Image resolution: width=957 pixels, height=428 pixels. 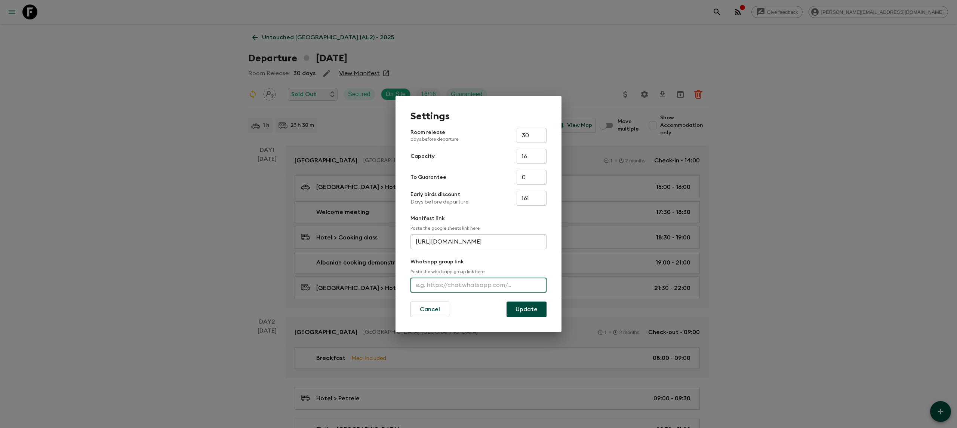 I want to click on h1: Settings, so click(x=479, y=116).